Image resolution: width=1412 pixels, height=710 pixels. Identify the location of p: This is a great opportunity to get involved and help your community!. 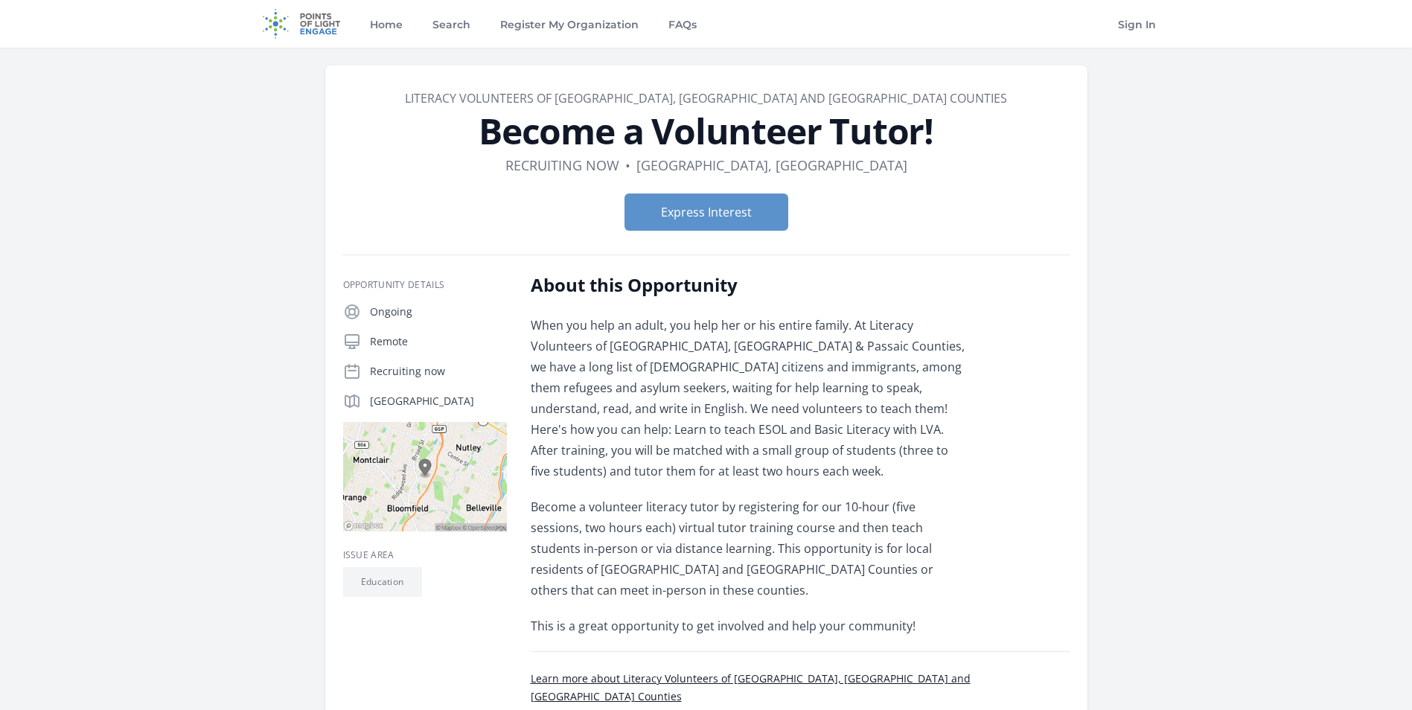
(748, 626).